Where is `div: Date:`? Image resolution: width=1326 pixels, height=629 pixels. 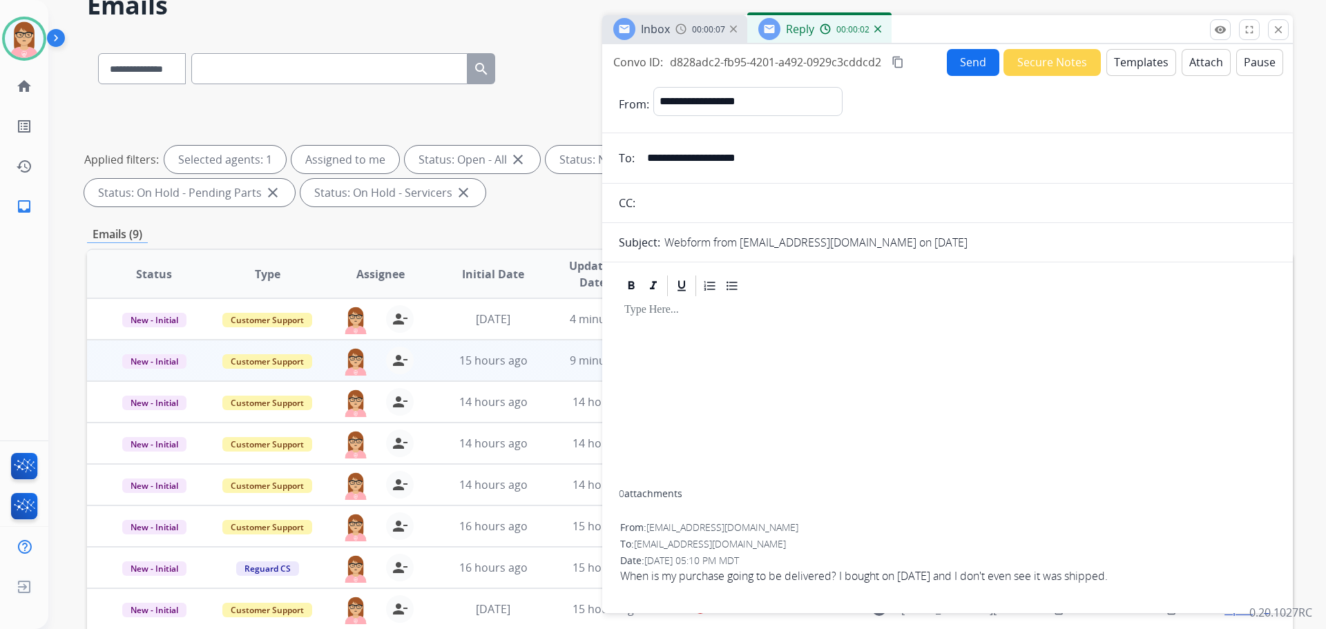 div: Date: is located at coordinates (948, 561).